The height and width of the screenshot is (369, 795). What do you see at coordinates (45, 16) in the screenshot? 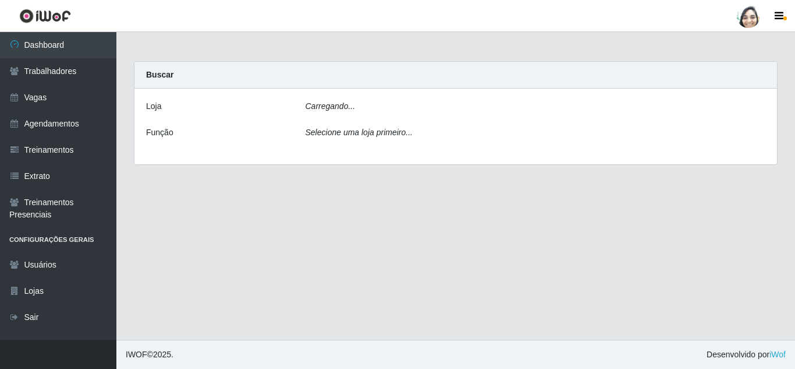
I see `img: CoreUI Logo` at bounding box center [45, 16].